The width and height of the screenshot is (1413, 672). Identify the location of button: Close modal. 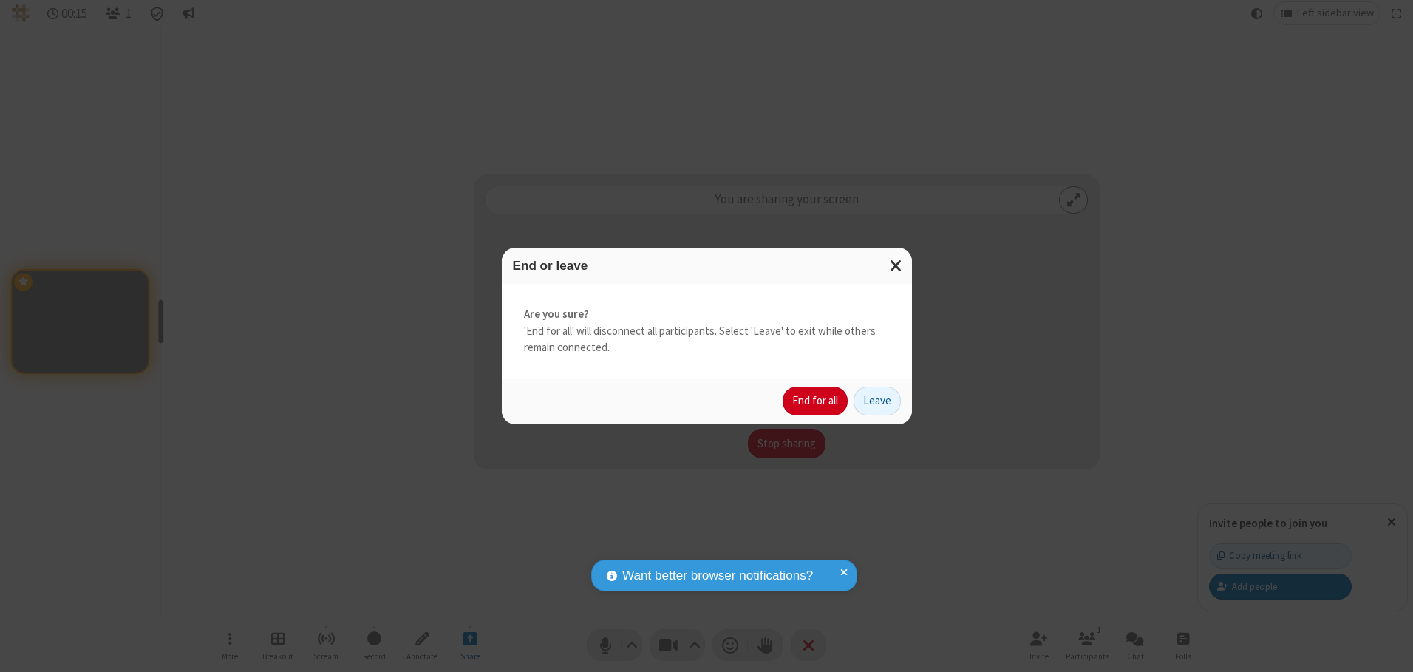
(897, 265).